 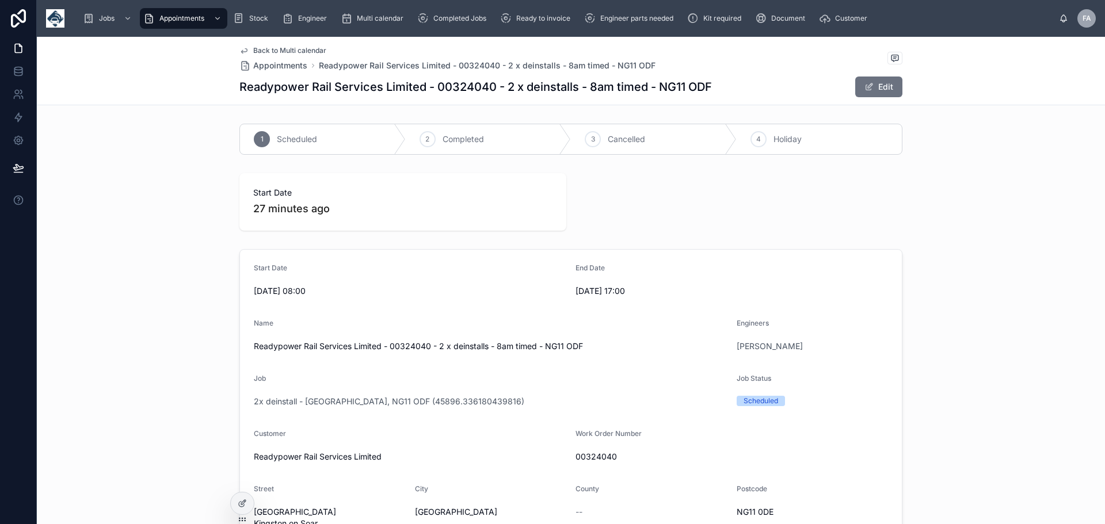 What do you see at coordinates (55, 18) in the screenshot?
I see `img: App logo` at bounding box center [55, 18].